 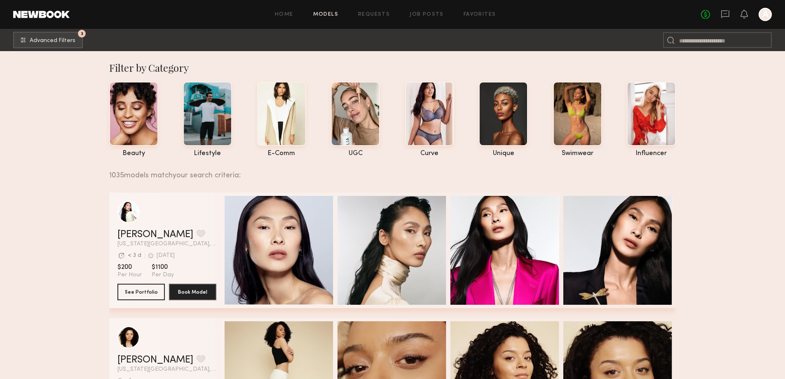 I want to click on button: Book Model, so click(x=192, y=292).